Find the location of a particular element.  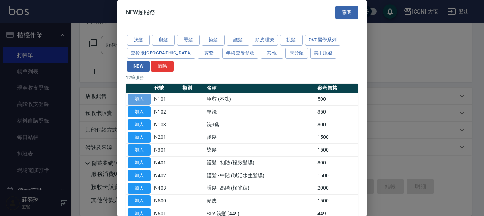

button: 剪套 is located at coordinates (209, 53).